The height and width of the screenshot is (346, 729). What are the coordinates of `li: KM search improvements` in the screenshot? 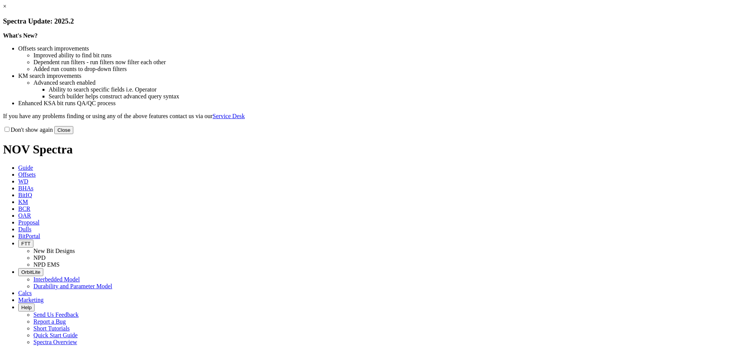 It's located at (372, 76).